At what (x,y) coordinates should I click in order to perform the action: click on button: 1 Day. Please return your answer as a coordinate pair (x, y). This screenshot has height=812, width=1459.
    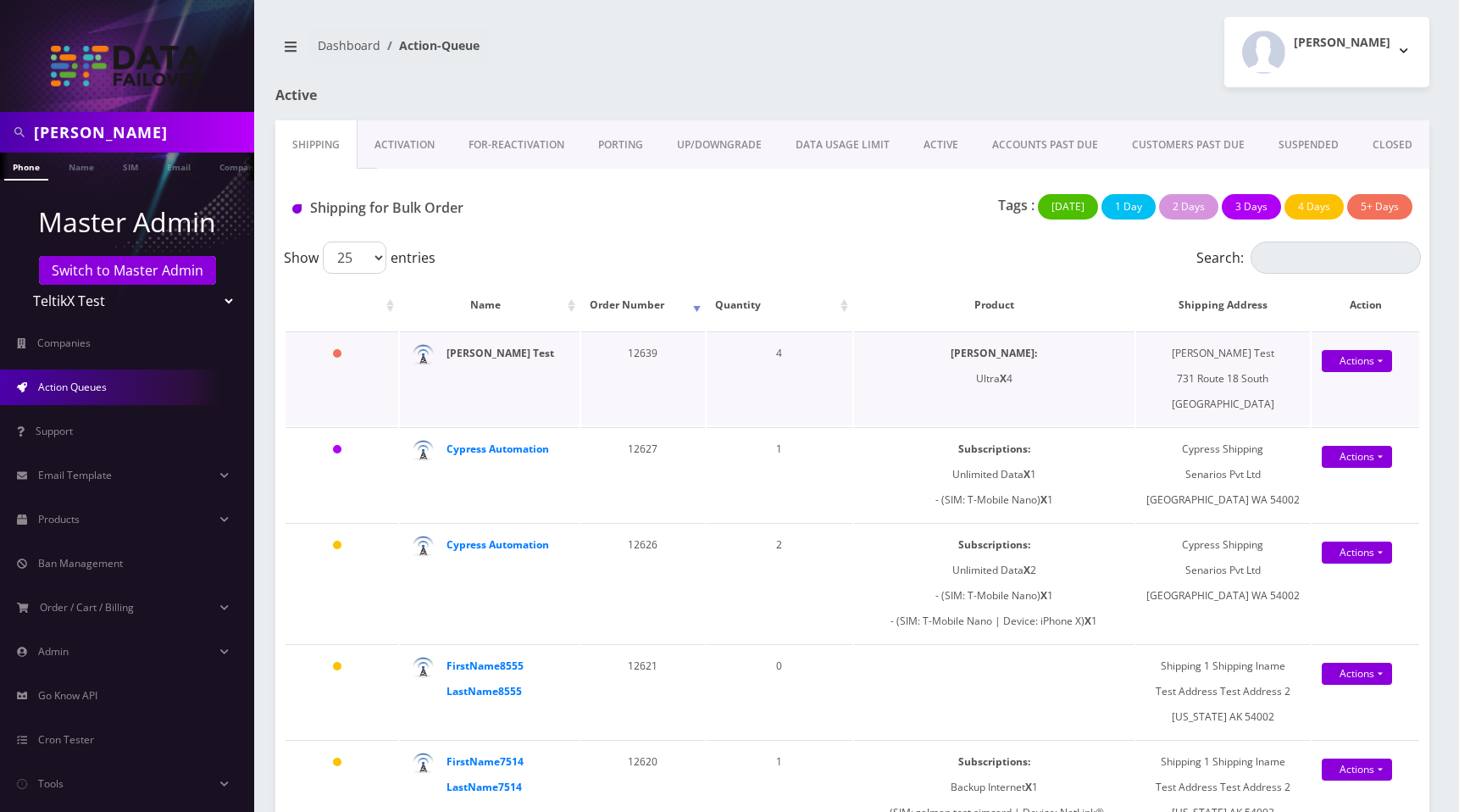
    Looking at the image, I should click on (1129, 207).